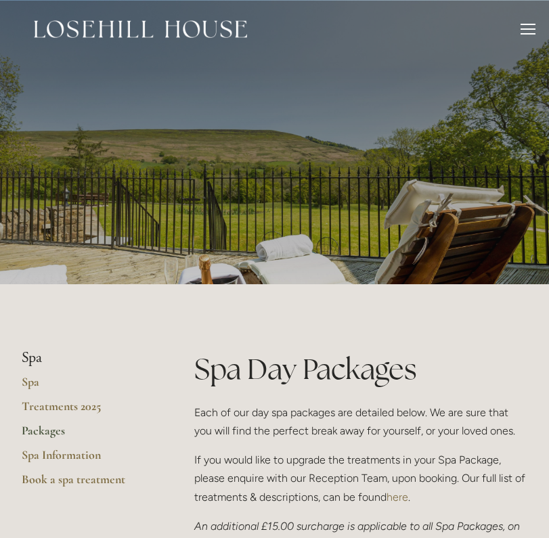 Image resolution: width=549 pixels, height=538 pixels. What do you see at coordinates (86, 411) in the screenshot?
I see `a: Treatments 2025` at bounding box center [86, 411].